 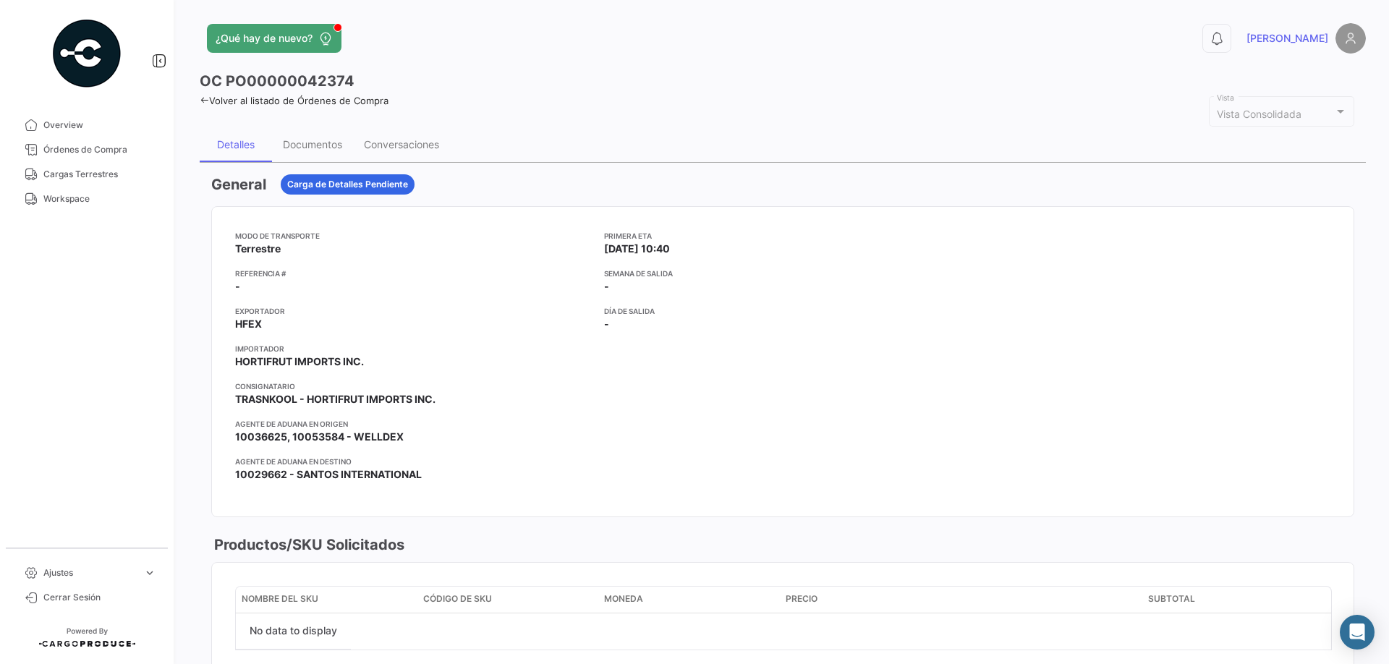 I want to click on h3: Productos/SKU Solicitados, so click(x=307, y=545).